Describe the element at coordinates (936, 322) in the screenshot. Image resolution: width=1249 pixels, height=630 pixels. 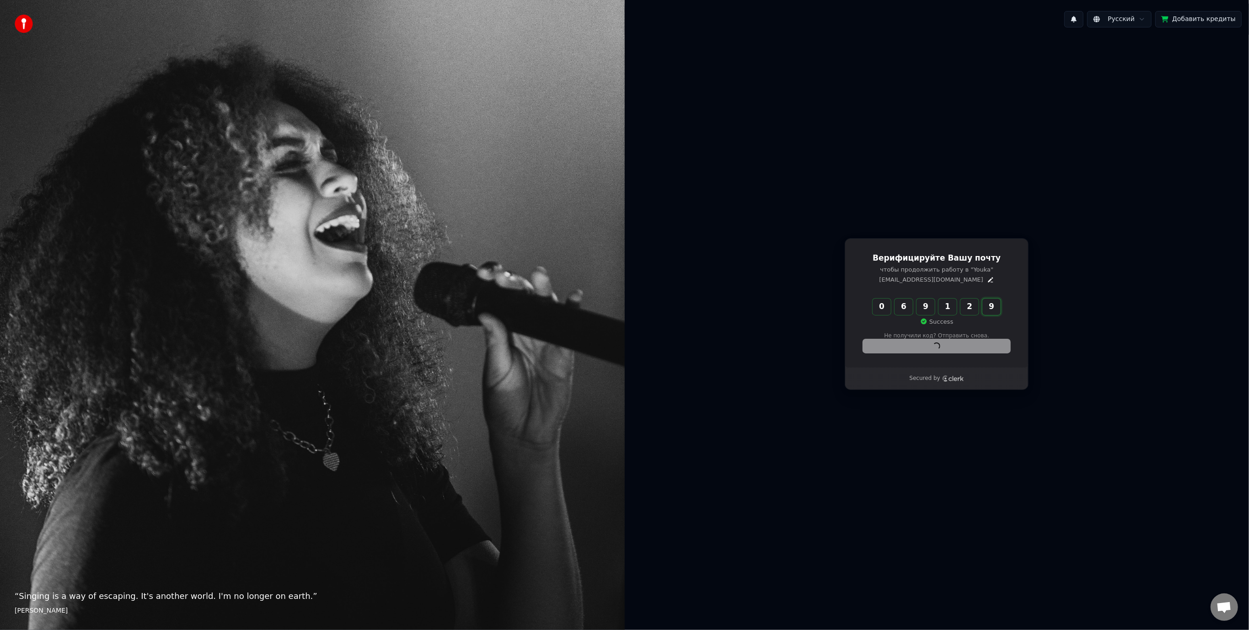
I see `p: Success` at that location.